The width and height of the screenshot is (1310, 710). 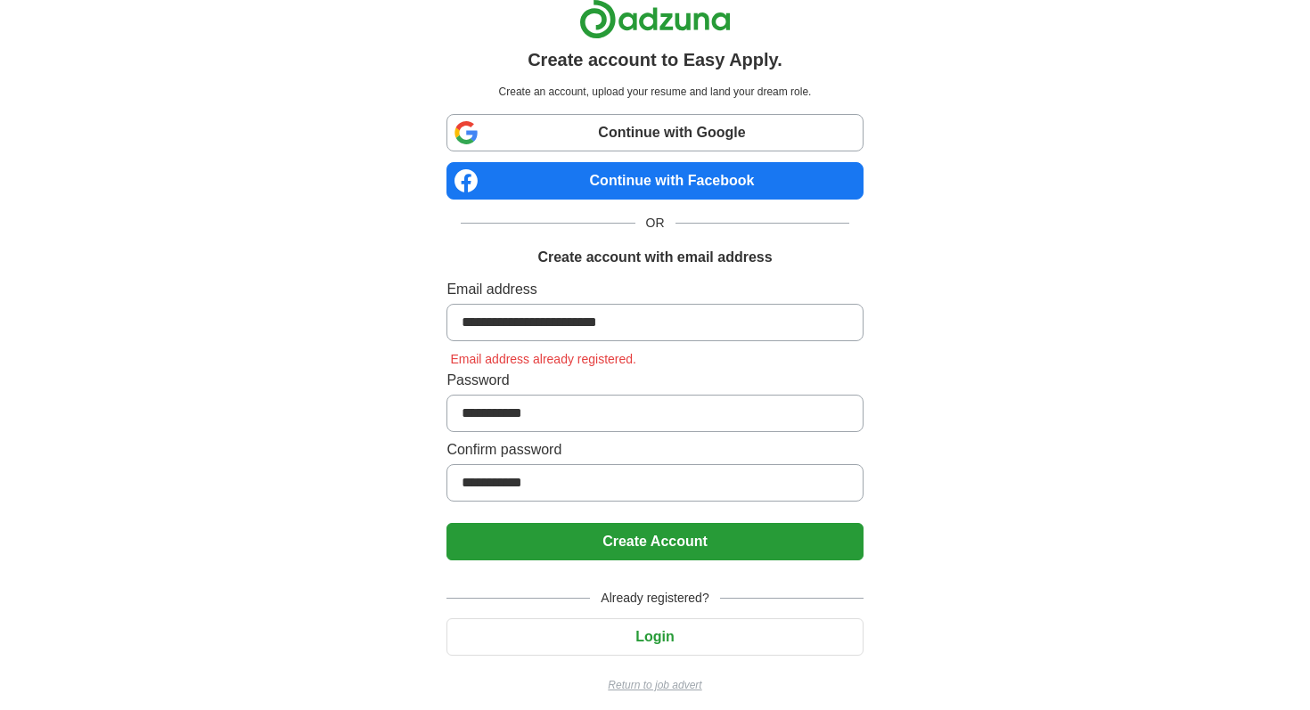 What do you see at coordinates (654, 92) in the screenshot?
I see `p: Create an account, upload your resume and land your dream role.` at bounding box center [654, 92].